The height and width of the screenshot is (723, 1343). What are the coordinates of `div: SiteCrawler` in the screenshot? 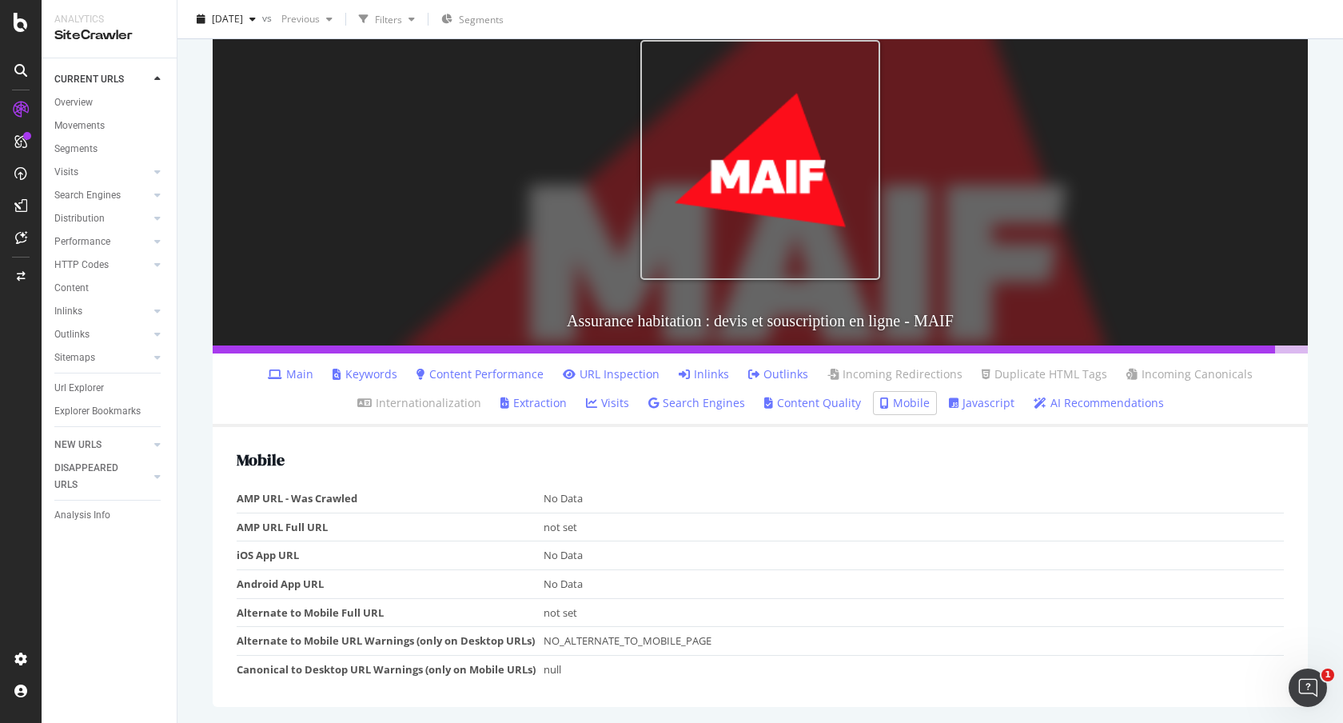 It's located at (109, 35).